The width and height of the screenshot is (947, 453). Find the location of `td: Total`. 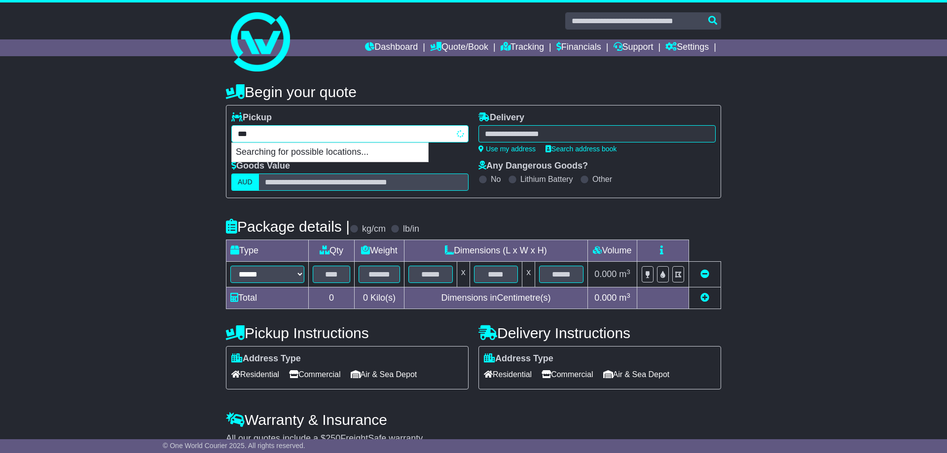

td: Total is located at coordinates (267, 299).